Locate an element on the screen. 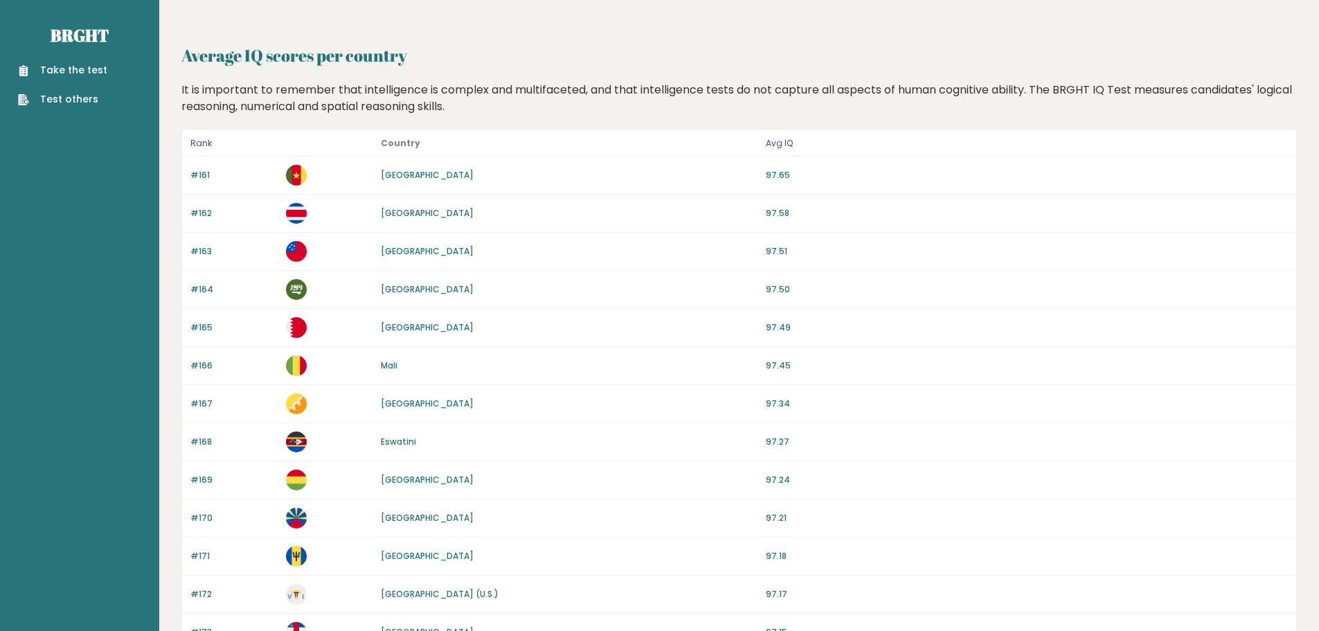 The height and width of the screenshot is (631, 1319). img: re.svg is located at coordinates (296, 518).